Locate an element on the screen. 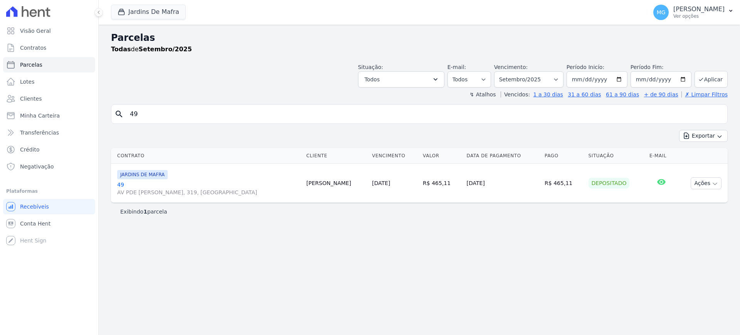 Image resolution: width=740 pixels, height=335 pixels. span: Transferências is located at coordinates (39, 133).